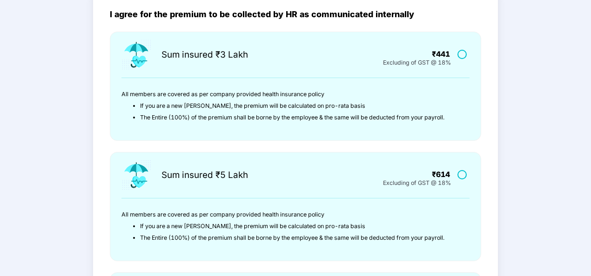 This screenshot has width=591, height=276. What do you see at coordinates (205, 56) in the screenshot?
I see `div: Sum insured ₹3 Lakh` at bounding box center [205, 56].